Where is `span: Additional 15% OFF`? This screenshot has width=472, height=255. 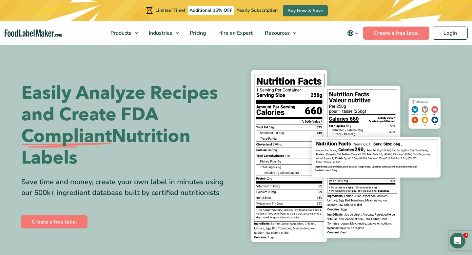 span: Additional 15% OFF is located at coordinates (211, 10).